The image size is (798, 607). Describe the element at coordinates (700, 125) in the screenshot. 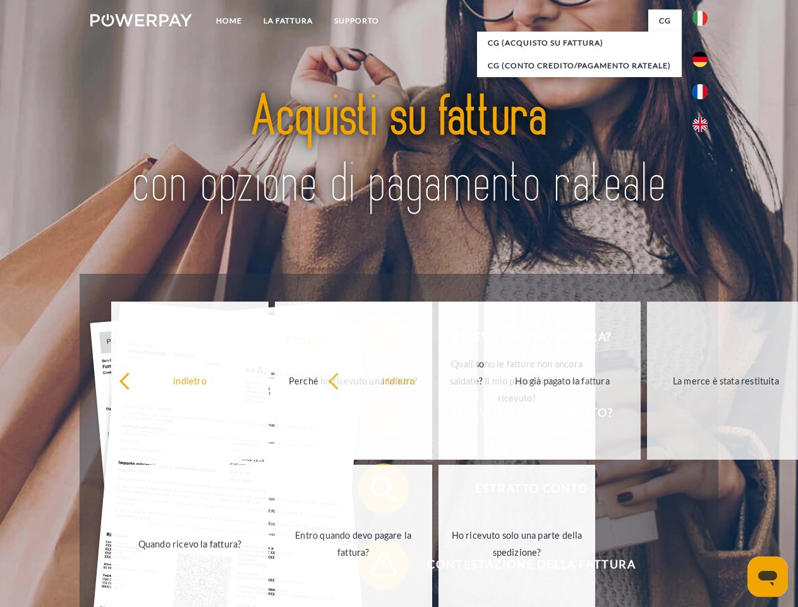

I see `img: en` at that location.